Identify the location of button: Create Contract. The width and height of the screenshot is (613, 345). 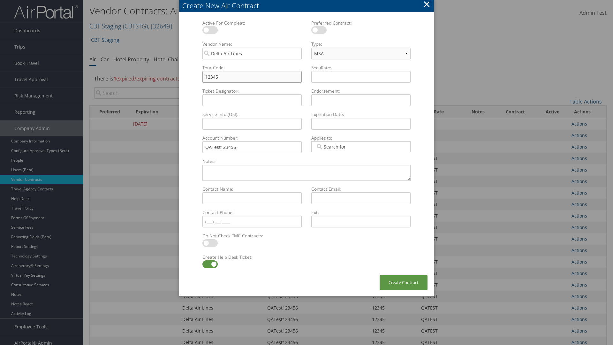
(403, 282).